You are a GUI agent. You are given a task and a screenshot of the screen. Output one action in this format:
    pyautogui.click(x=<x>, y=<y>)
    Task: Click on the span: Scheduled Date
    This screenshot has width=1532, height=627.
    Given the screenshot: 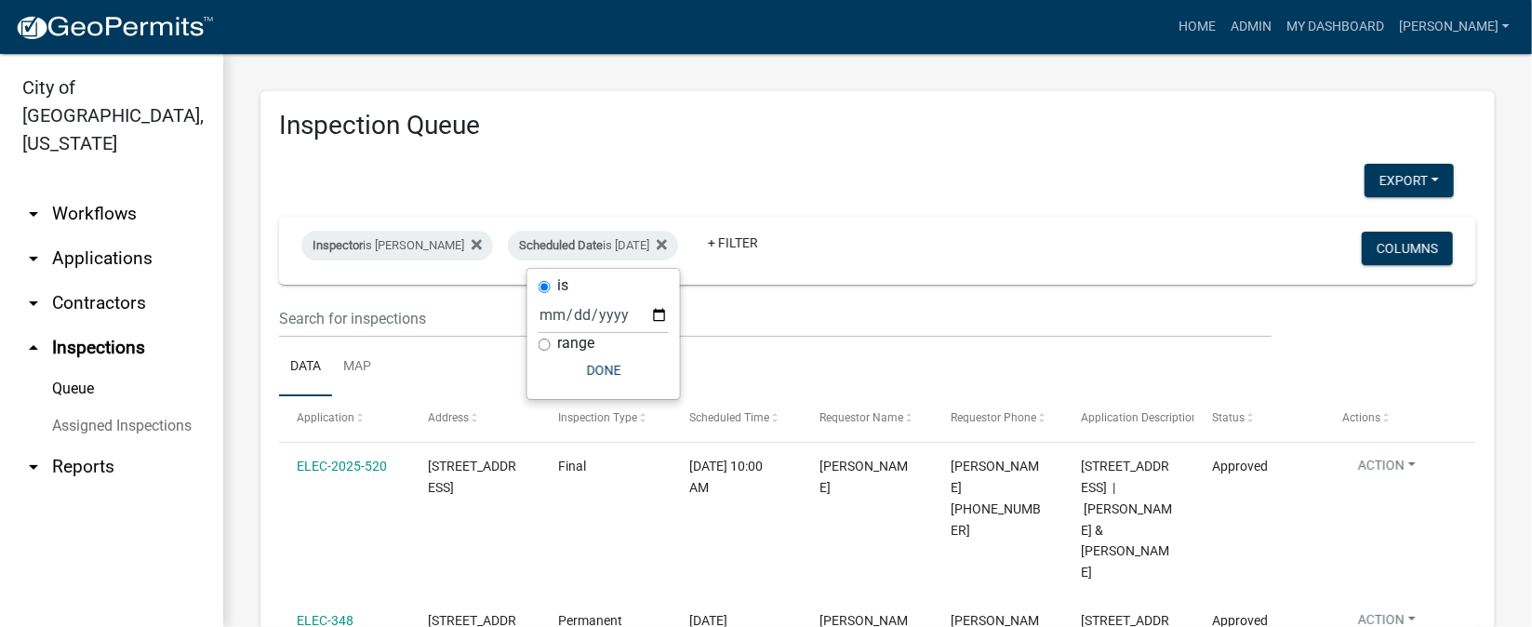 What is the action you would take?
    pyautogui.click(x=561, y=245)
    